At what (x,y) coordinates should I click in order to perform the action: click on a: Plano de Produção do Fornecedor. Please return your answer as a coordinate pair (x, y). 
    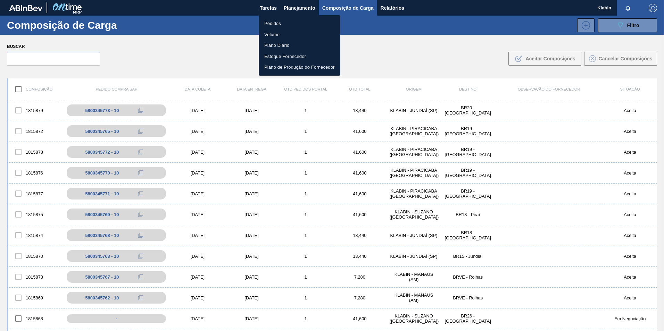
    Looking at the image, I should click on (299, 67).